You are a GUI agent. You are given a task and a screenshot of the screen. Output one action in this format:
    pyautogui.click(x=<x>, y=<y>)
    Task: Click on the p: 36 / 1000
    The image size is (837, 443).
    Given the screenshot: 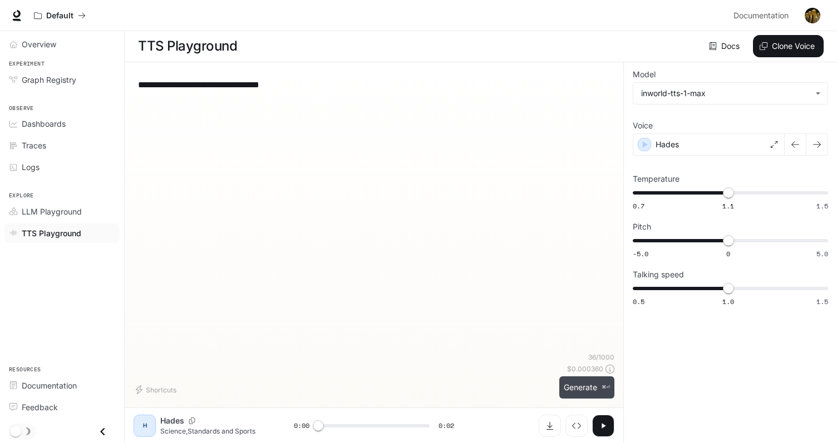 What is the action you would take?
    pyautogui.click(x=601, y=357)
    